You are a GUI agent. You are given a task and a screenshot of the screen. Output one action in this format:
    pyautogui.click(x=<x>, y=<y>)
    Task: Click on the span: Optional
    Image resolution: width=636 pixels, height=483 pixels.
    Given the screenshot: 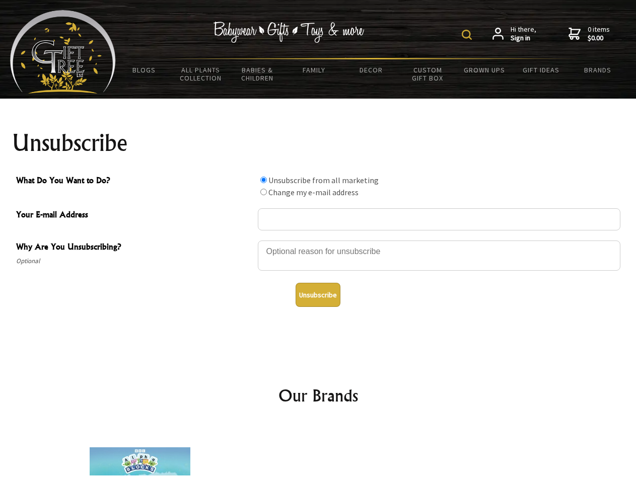 What is the action you would take?
    pyautogui.click(x=134, y=261)
    